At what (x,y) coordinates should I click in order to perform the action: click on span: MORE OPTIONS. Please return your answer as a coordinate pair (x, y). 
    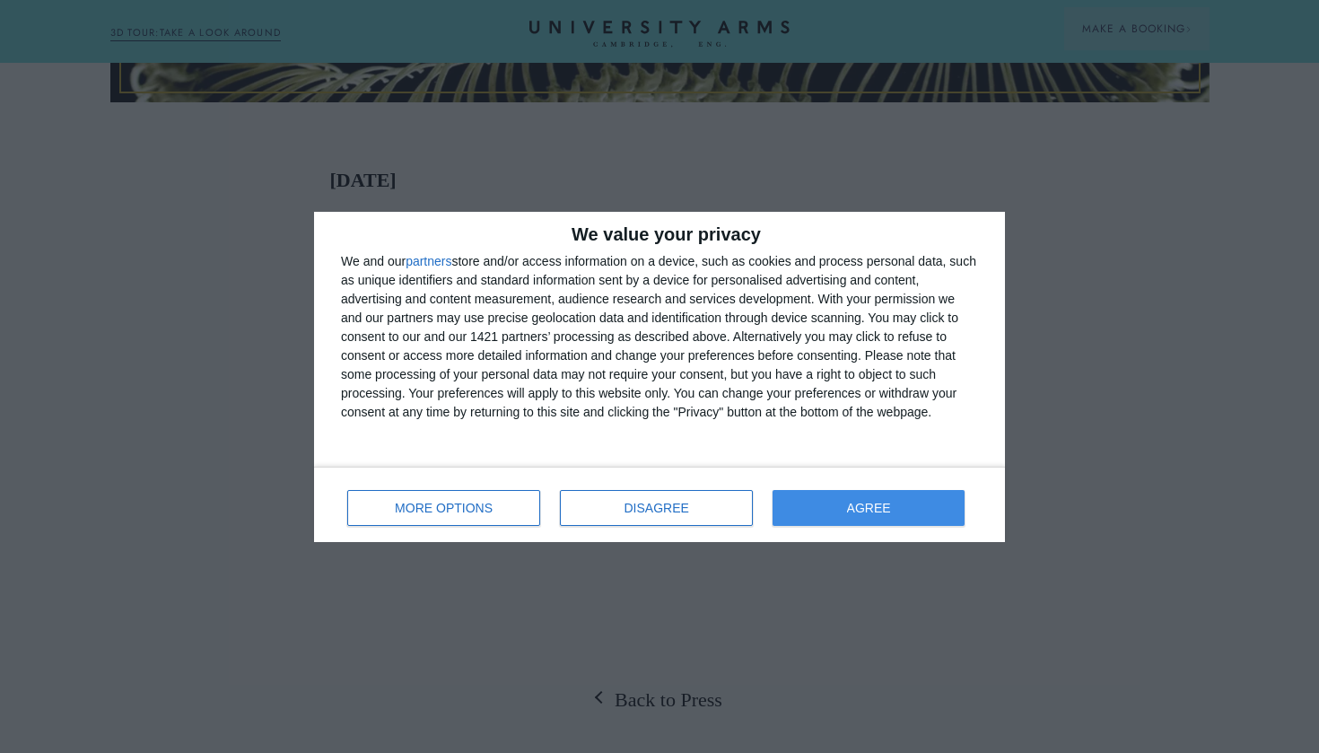
    Looking at the image, I should click on (443, 508).